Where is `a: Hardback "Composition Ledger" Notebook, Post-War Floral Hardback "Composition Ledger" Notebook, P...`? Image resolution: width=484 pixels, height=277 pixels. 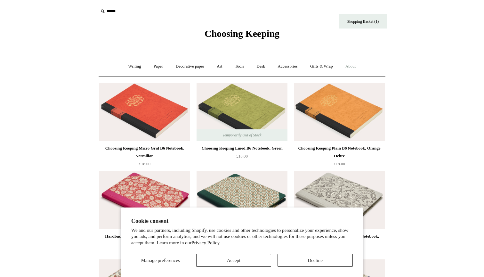
a: Hardback "Composition Ledger" Notebook, Post-War Floral Hardback "Composition Ledger" Notebook, P... is located at coordinates (145, 200).